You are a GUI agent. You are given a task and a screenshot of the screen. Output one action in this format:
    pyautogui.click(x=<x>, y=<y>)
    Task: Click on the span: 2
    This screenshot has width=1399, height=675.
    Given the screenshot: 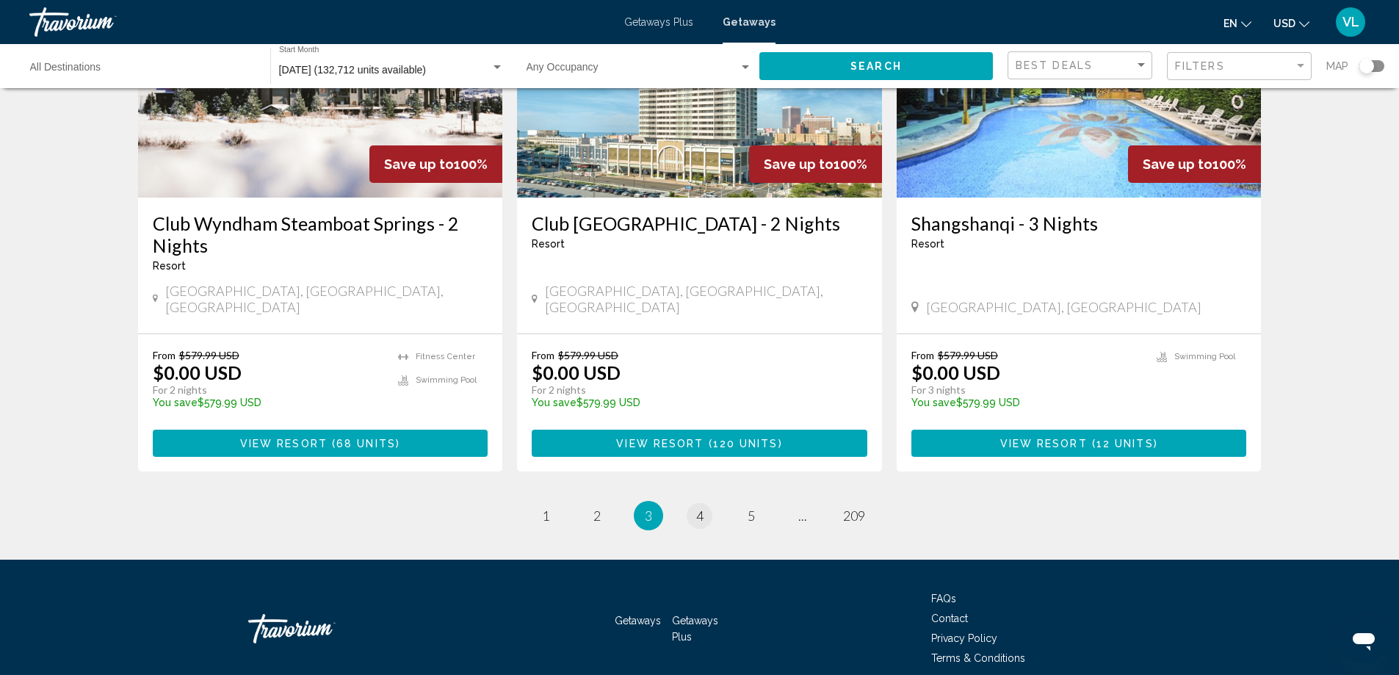 What is the action you would take?
    pyautogui.click(x=597, y=515)
    